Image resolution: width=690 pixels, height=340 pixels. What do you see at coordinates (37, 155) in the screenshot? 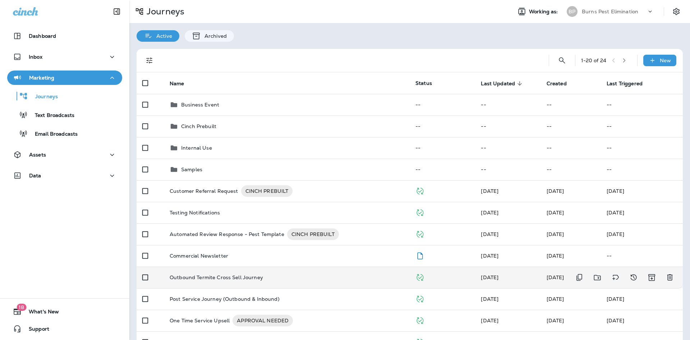
I see `p: Assets` at bounding box center [37, 155].